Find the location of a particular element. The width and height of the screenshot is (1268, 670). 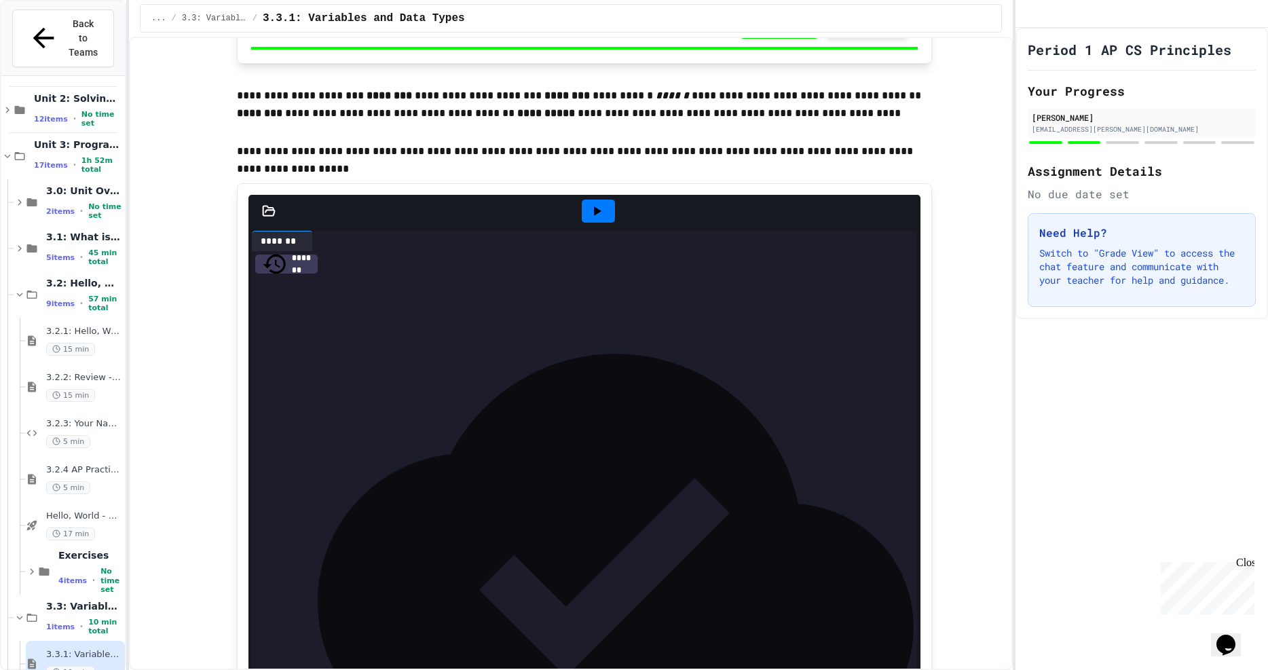

span: Exercises is located at coordinates (90, 555).